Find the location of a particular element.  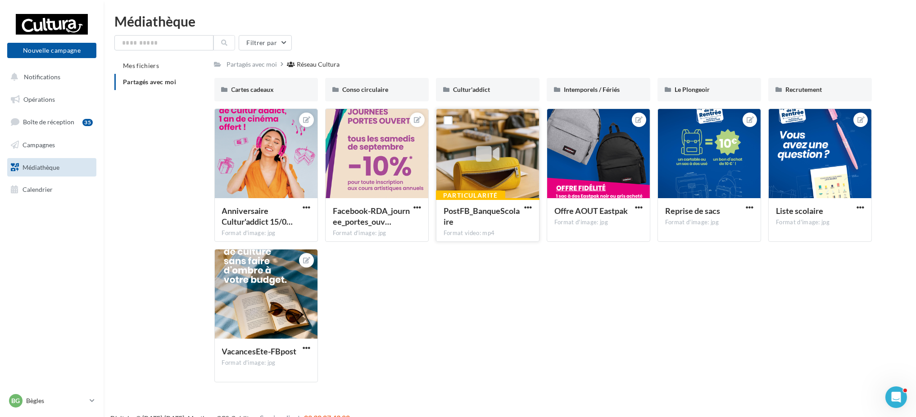

span: Campagnes is located at coordinates (39, 145).